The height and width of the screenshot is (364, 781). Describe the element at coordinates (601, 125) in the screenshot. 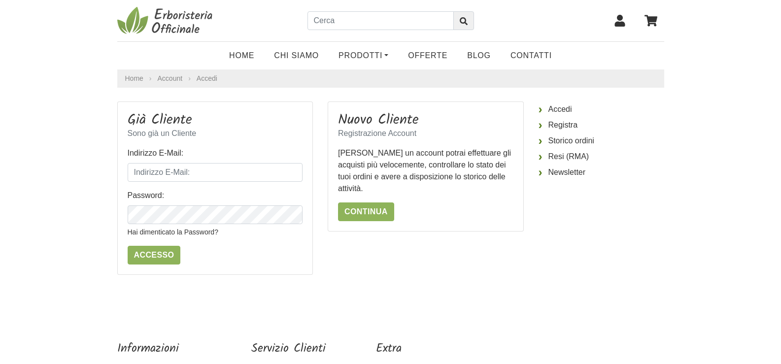

I see `a: Registra` at that location.